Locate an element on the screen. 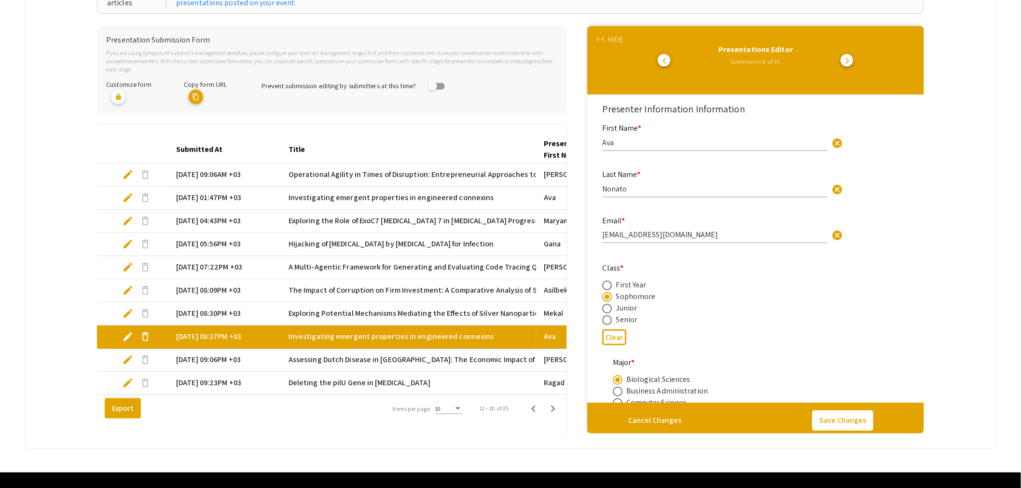  mat-label: Major is located at coordinates (624, 362).